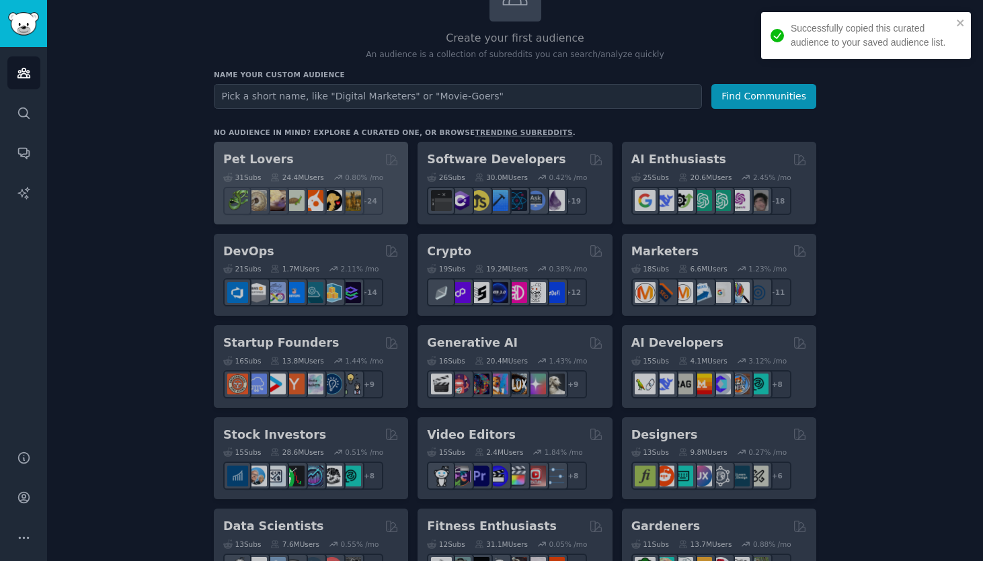  Describe the element at coordinates (764, 96) in the screenshot. I see `button: Find Communities` at that location.